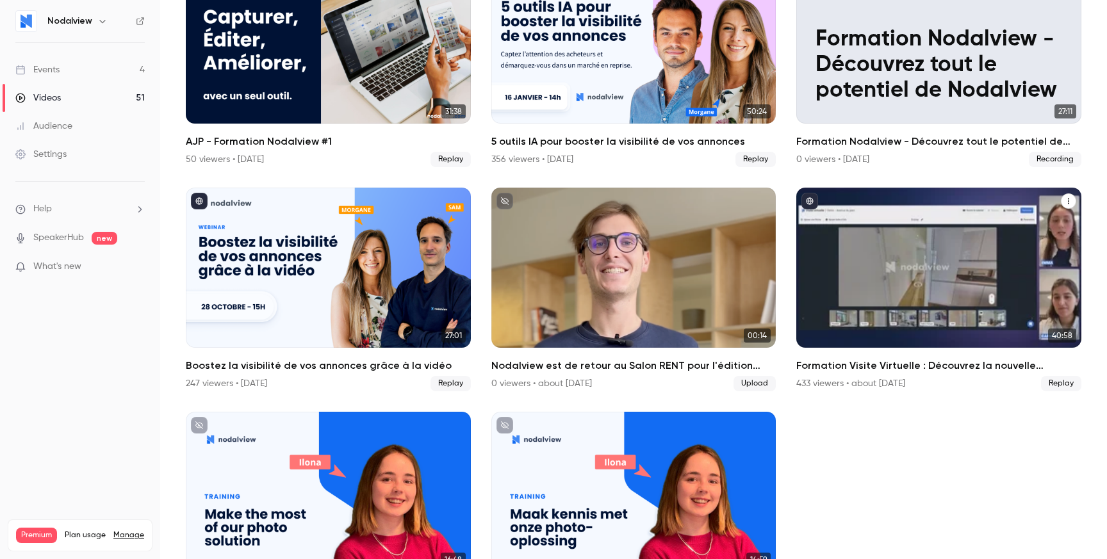  Describe the element at coordinates (328, 289) in the screenshot. I see `li: Boostez la visibilité de vos annonces grâce à la vidéo` at that location.